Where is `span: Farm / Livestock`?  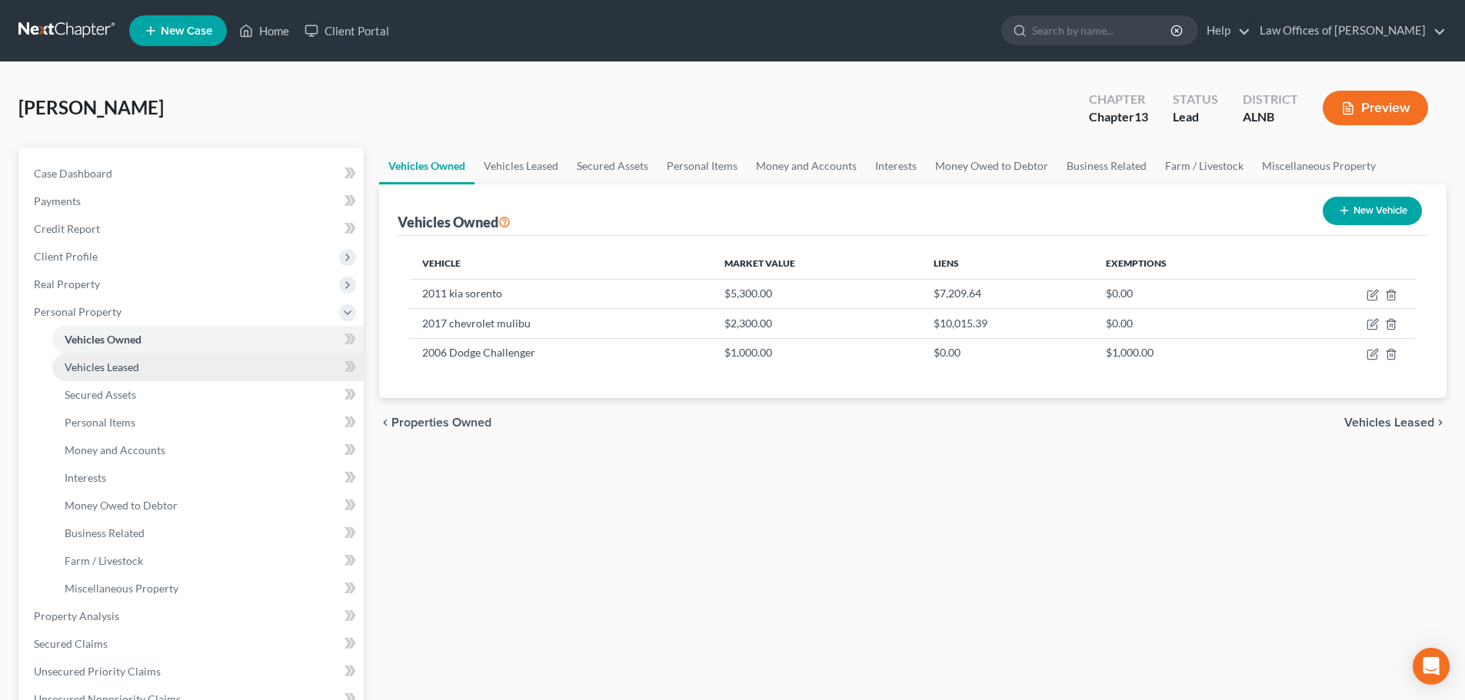 span: Farm / Livestock is located at coordinates (104, 561).